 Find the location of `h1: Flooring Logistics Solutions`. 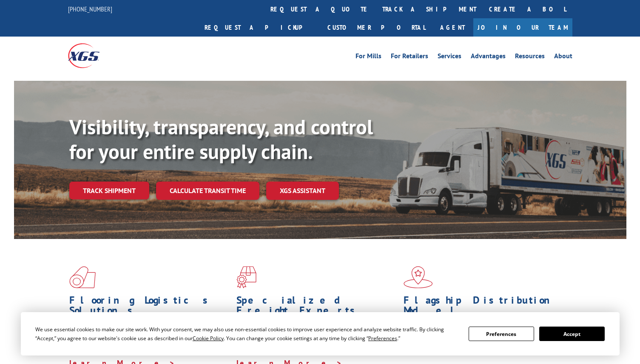

h1: Flooring Logistics Solutions is located at coordinates (150, 307).